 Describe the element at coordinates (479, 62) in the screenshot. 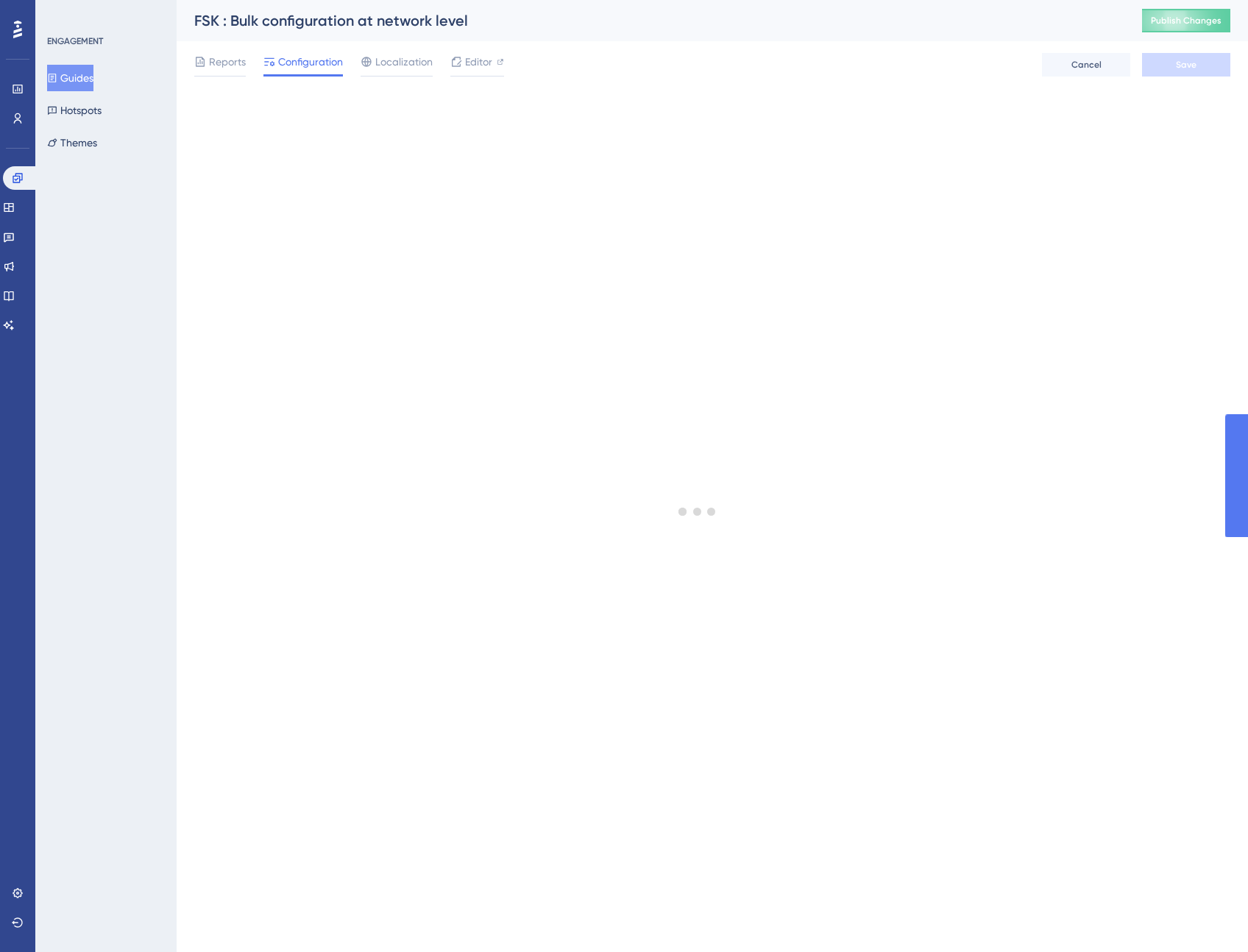

I see `span: Editor` at that location.